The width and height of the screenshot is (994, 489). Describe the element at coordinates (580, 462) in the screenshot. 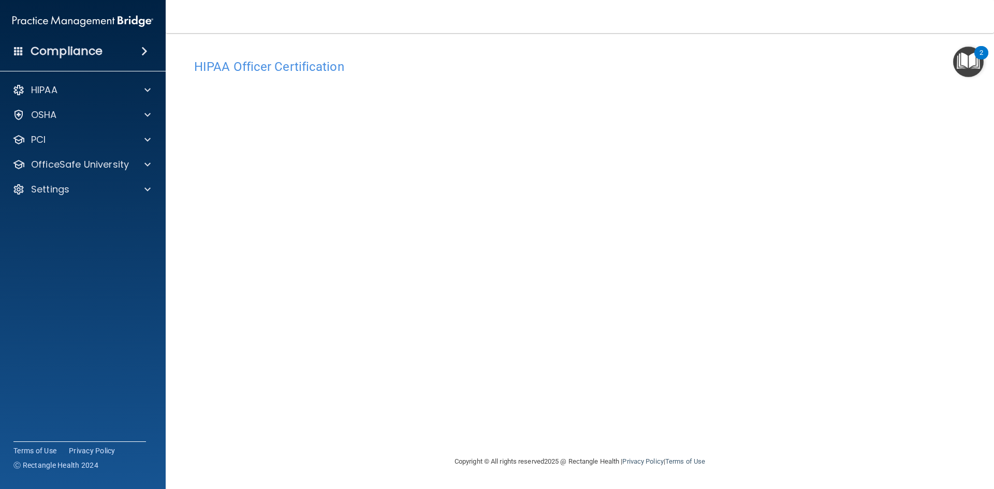

I see `div: Copyright © All rights reserved 2025 @ Rectangle Health | |` at that location.